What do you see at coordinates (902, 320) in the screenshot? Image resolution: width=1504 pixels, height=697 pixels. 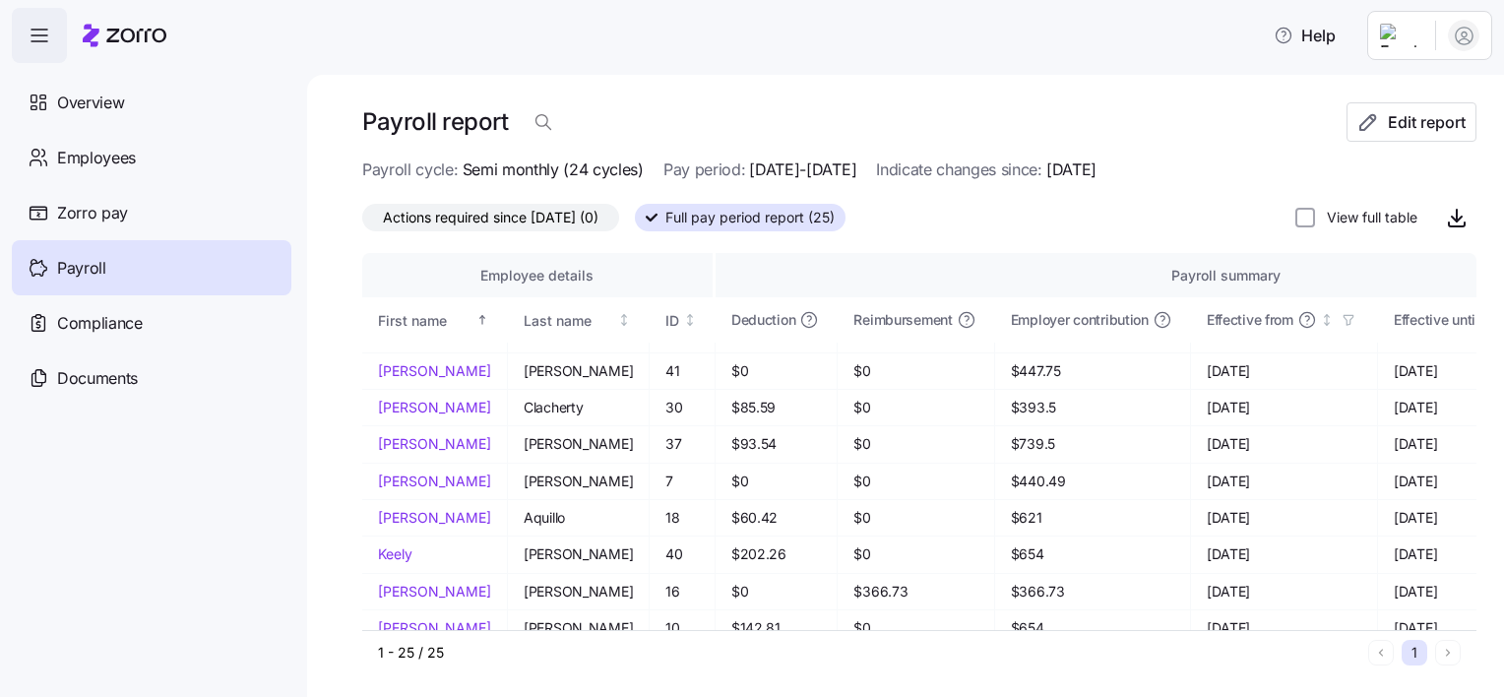 I see `span: Reimbursement` at bounding box center [902, 320].